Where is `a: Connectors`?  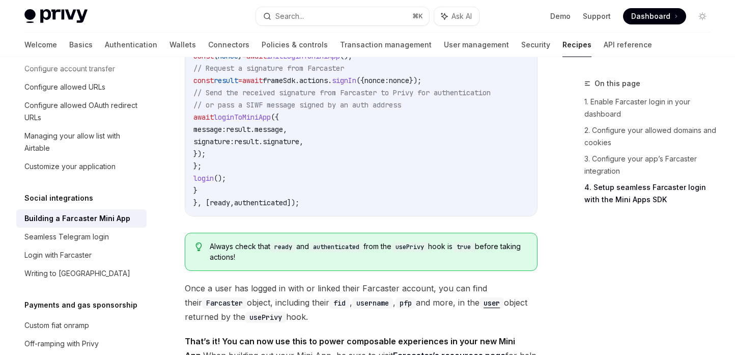
a: Connectors is located at coordinates (228, 45).